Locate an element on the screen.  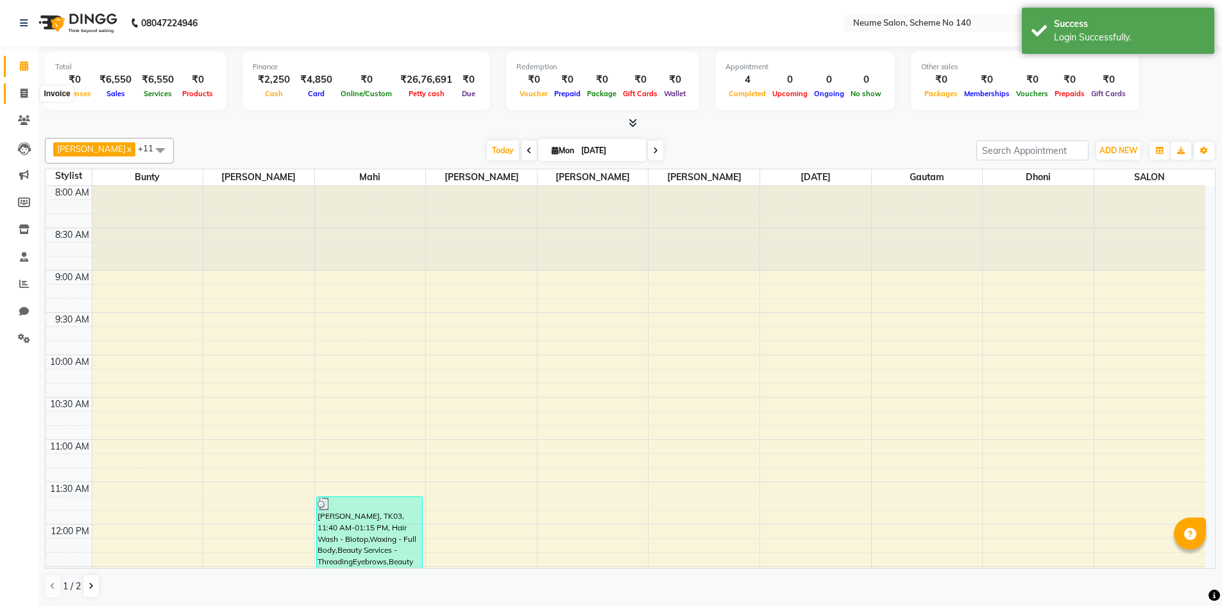
div: Login Successfully. is located at coordinates (1129, 37).